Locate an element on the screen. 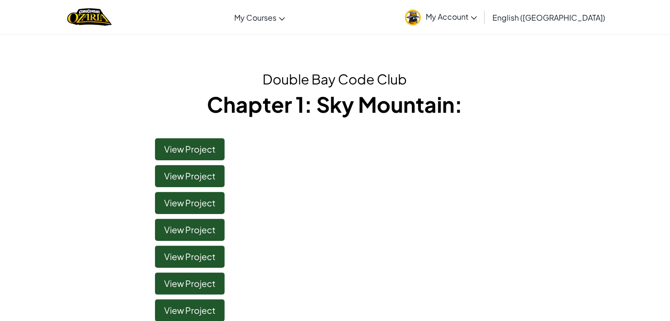 The height and width of the screenshot is (321, 670). h2: Double Bay Code Club is located at coordinates (335, 79).